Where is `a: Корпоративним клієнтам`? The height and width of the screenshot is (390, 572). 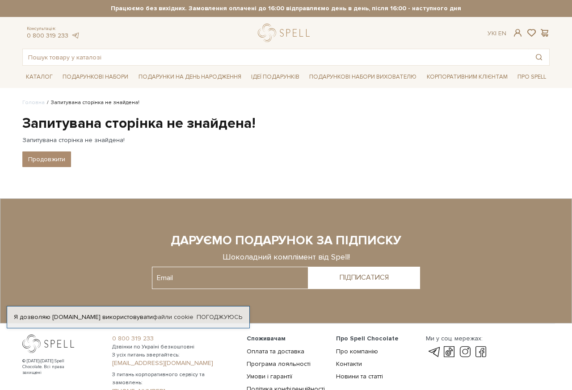
a: Корпоративним клієнтам is located at coordinates (467, 77).